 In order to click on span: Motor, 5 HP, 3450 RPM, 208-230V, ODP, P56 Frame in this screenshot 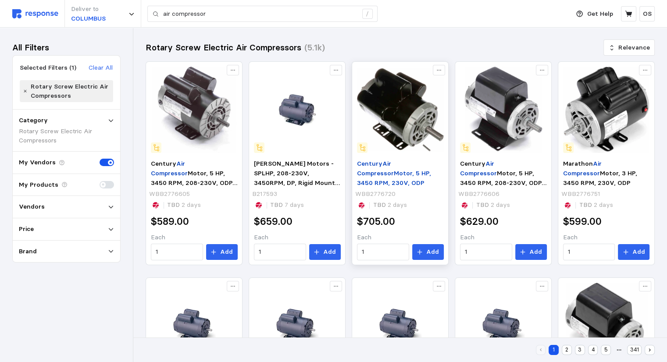, I will do `click(194, 182)`.